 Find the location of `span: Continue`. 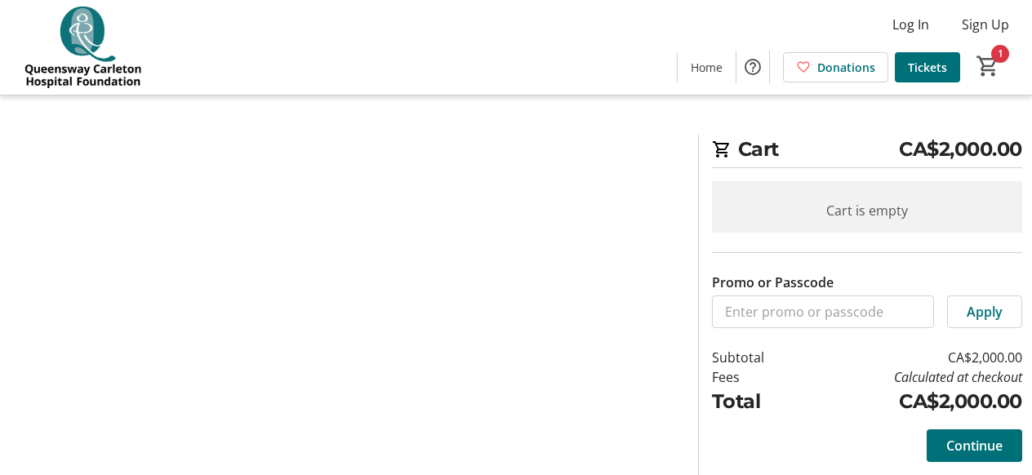

span: Continue is located at coordinates (974, 446).